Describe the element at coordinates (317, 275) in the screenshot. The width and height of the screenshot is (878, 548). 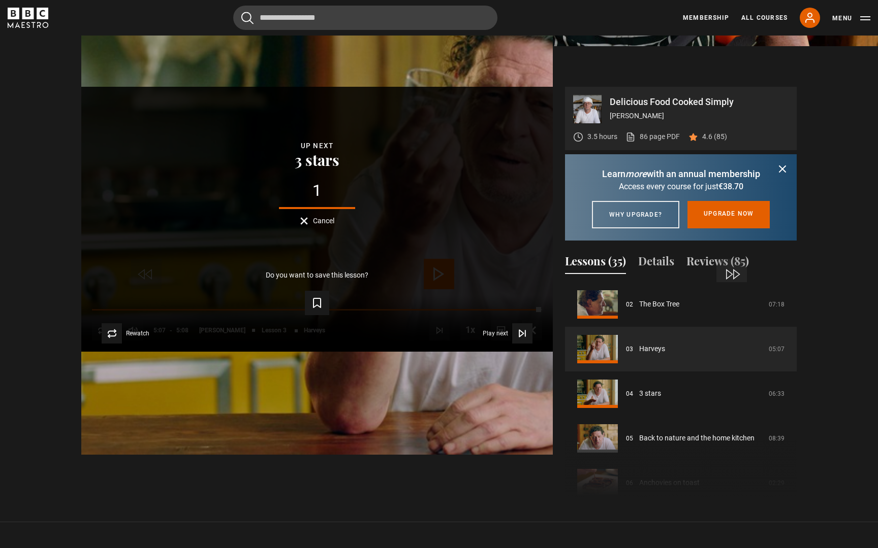
I see `p: Do you want to save this lesson?` at that location.